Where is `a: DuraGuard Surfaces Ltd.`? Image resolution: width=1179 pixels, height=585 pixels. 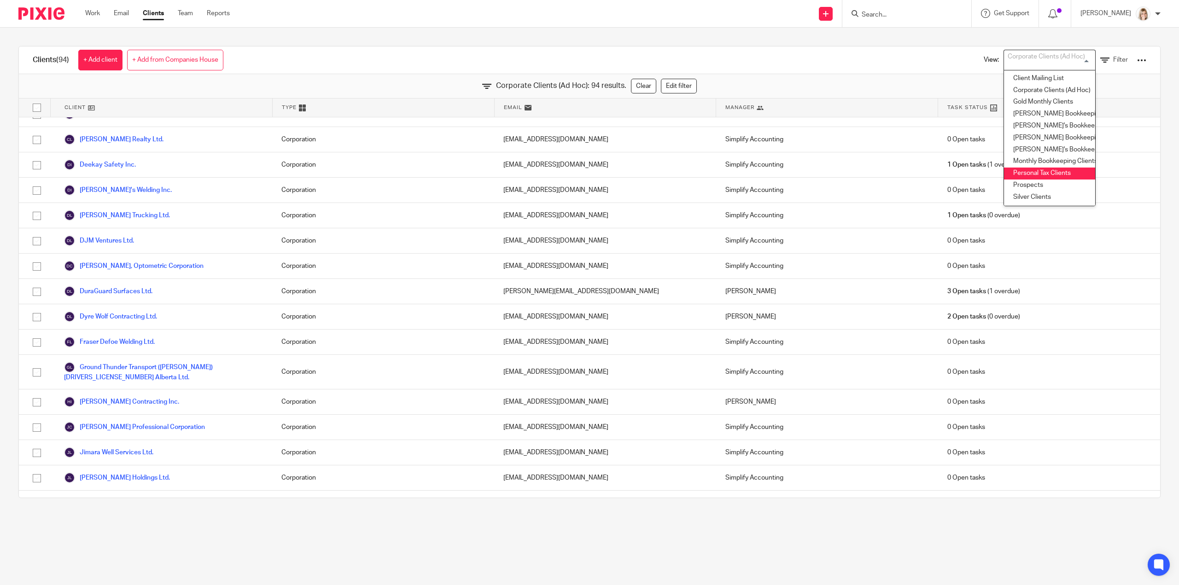
a: DuraGuard Surfaces Ltd. is located at coordinates (108, 292).